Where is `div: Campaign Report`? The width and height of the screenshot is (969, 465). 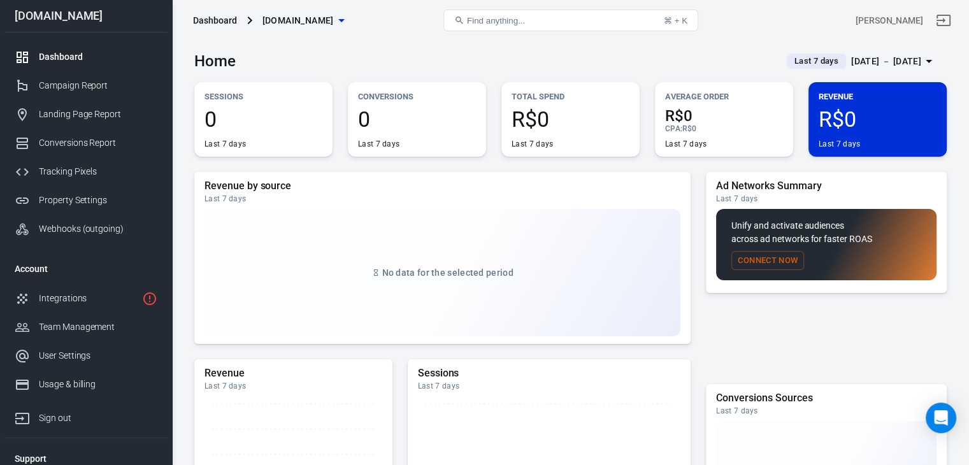 div: Campaign Report is located at coordinates (98, 85).